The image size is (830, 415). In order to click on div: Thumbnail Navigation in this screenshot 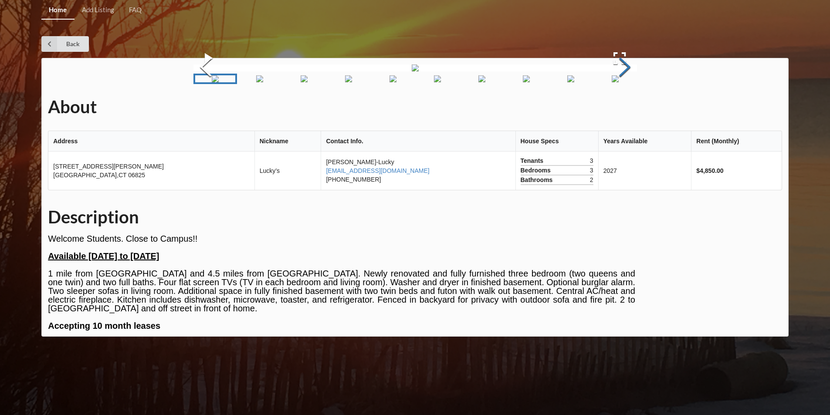, I will do `click(415, 79)`.